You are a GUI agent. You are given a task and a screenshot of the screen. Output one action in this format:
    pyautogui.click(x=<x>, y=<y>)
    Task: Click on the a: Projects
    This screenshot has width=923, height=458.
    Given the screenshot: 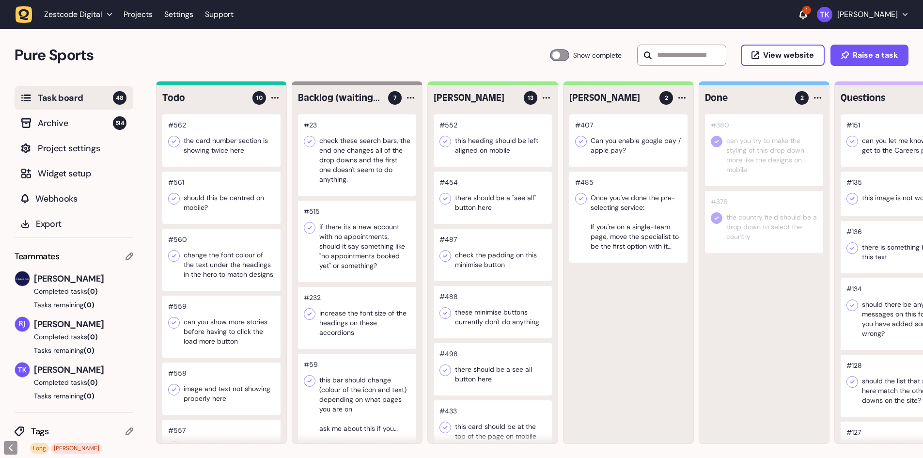 What is the action you would take?
    pyautogui.click(x=138, y=15)
    